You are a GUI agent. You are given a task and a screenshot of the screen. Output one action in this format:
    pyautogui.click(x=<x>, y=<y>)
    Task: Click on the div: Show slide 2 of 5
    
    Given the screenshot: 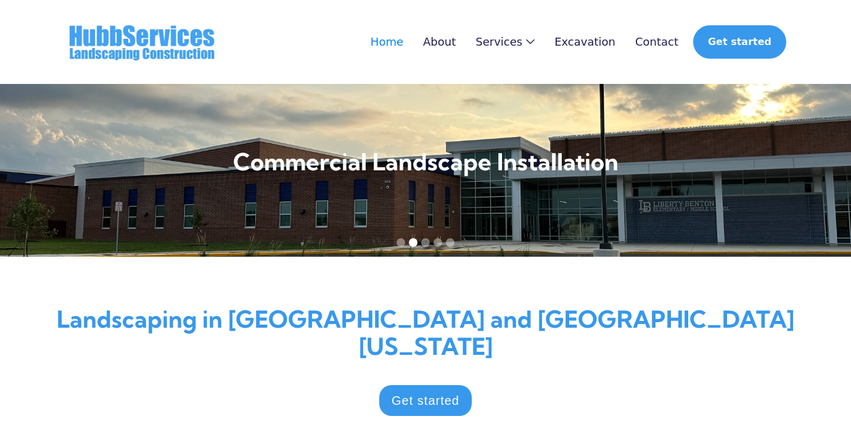 What is the action you would take?
    pyautogui.click(x=413, y=242)
    